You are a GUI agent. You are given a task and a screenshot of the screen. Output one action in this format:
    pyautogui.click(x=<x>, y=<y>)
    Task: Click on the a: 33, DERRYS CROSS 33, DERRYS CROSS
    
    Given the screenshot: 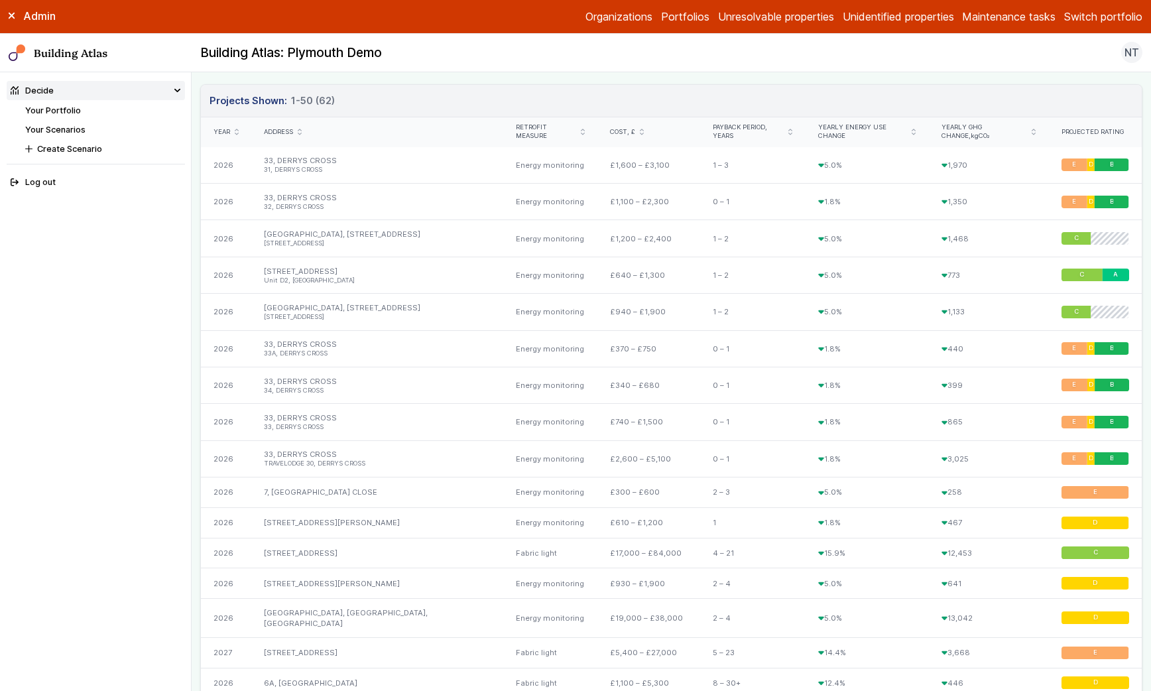 What is the action you would take?
    pyautogui.click(x=377, y=422)
    